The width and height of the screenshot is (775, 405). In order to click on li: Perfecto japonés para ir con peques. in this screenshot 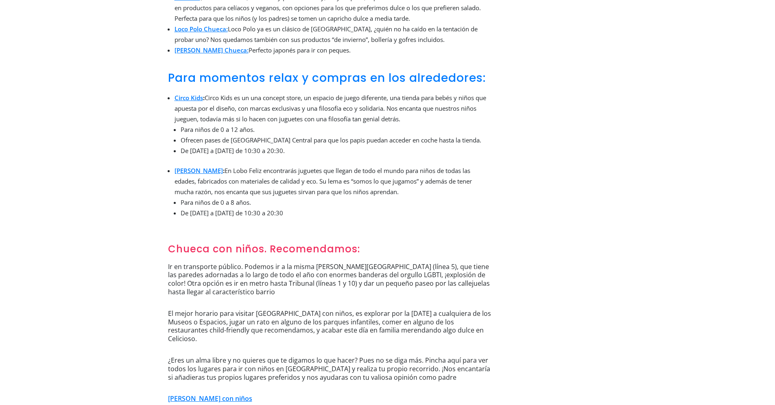, I will do `click(333, 50)`.